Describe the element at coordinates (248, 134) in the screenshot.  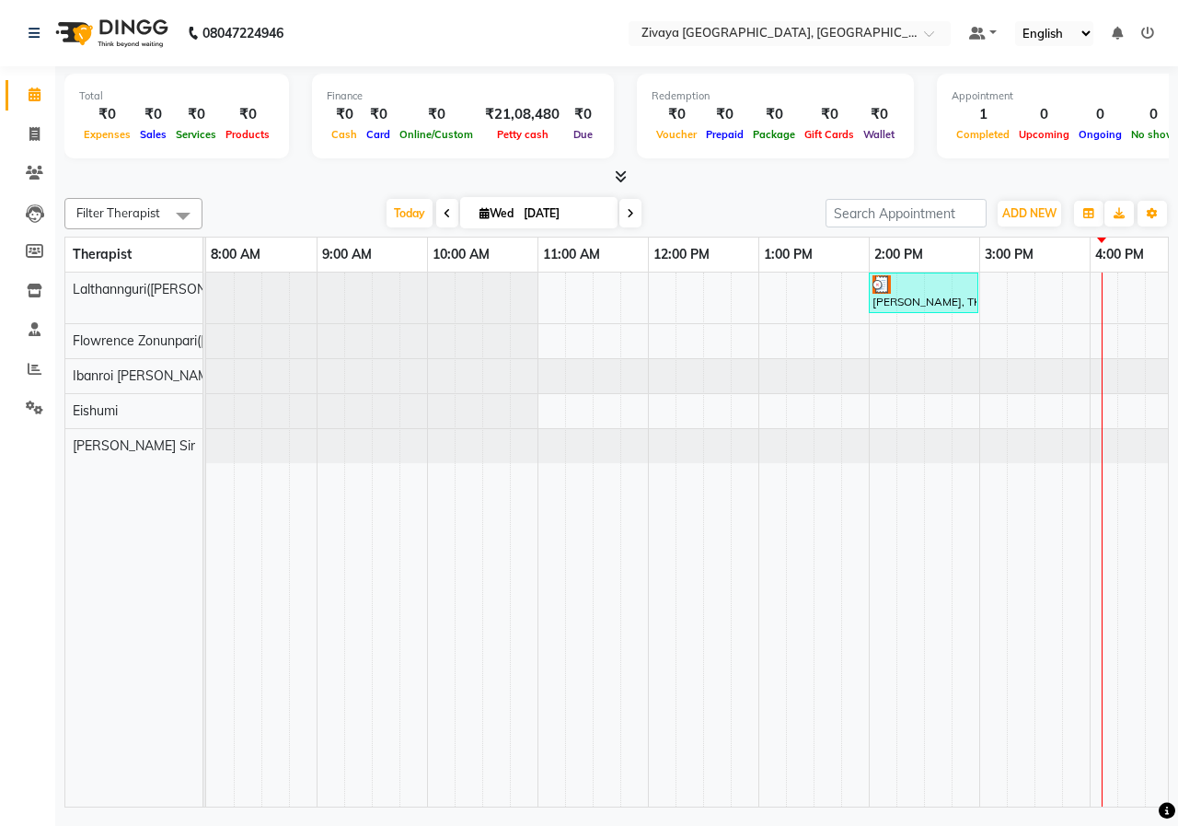
I see `span: Products` at that location.